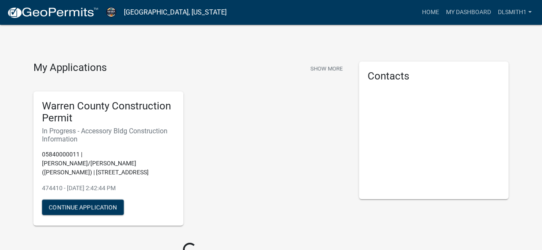  I want to click on button: Continue Application, so click(83, 208).